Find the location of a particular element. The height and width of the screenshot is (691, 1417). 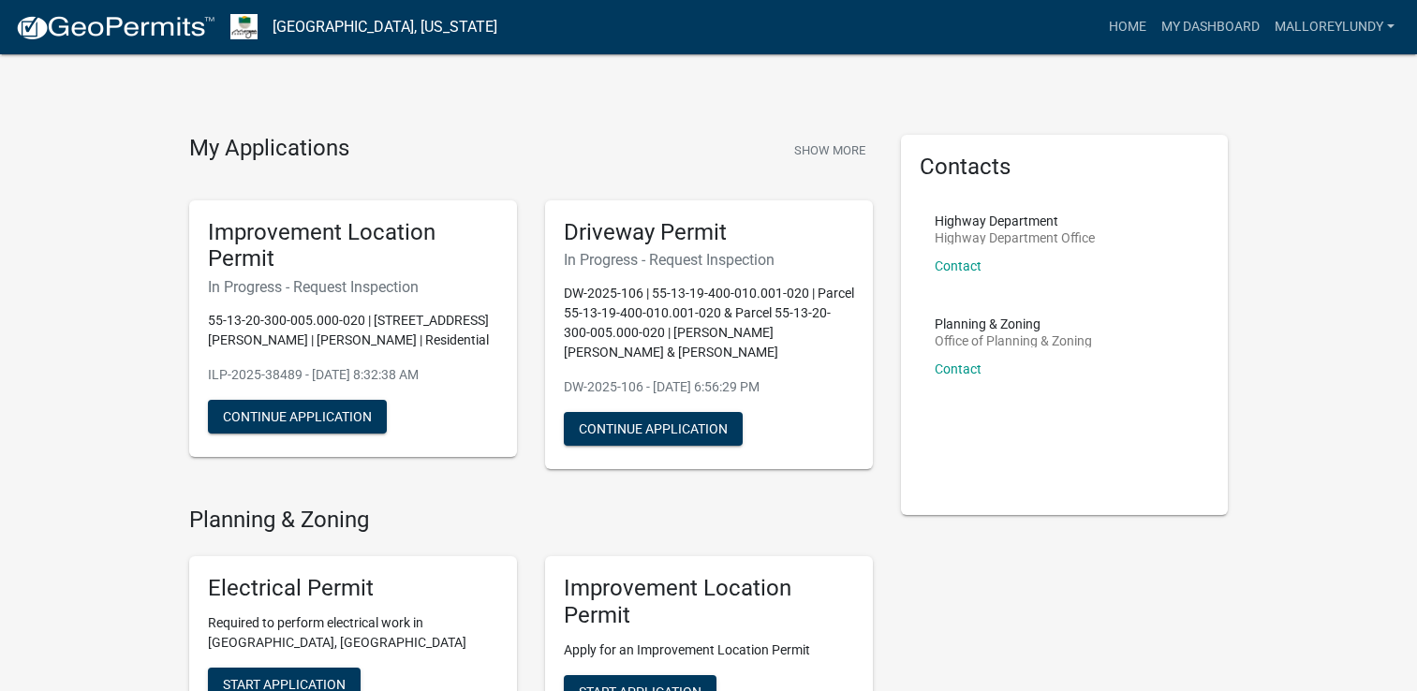

p: Highway Department is located at coordinates (1014, 221).